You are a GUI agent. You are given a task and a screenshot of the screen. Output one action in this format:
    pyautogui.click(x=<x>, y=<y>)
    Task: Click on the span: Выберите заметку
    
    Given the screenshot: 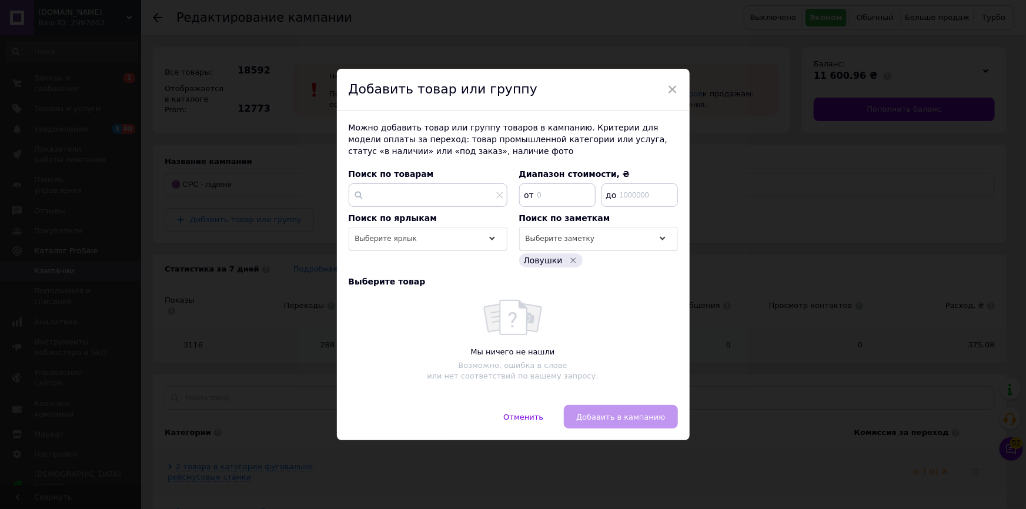 What is the action you would take?
    pyautogui.click(x=560, y=239)
    